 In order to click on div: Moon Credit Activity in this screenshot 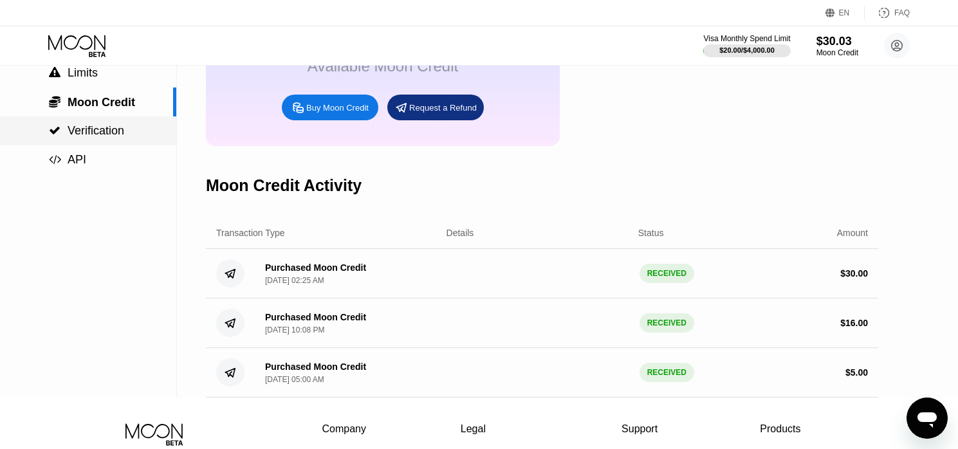, I will do `click(284, 185)`.